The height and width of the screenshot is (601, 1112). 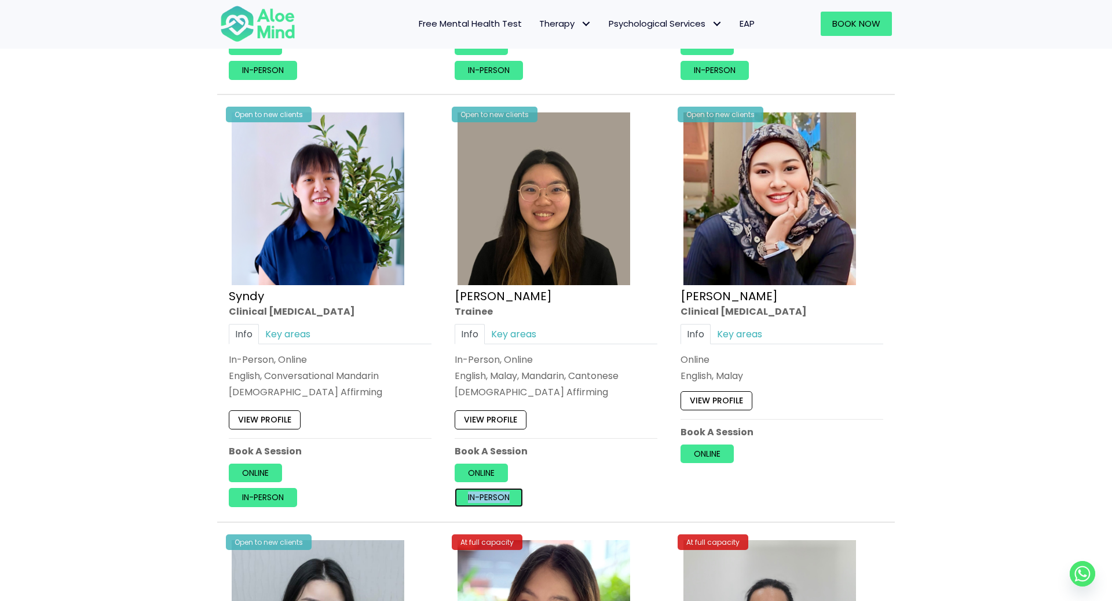 I want to click on img: Syndy, so click(x=318, y=199).